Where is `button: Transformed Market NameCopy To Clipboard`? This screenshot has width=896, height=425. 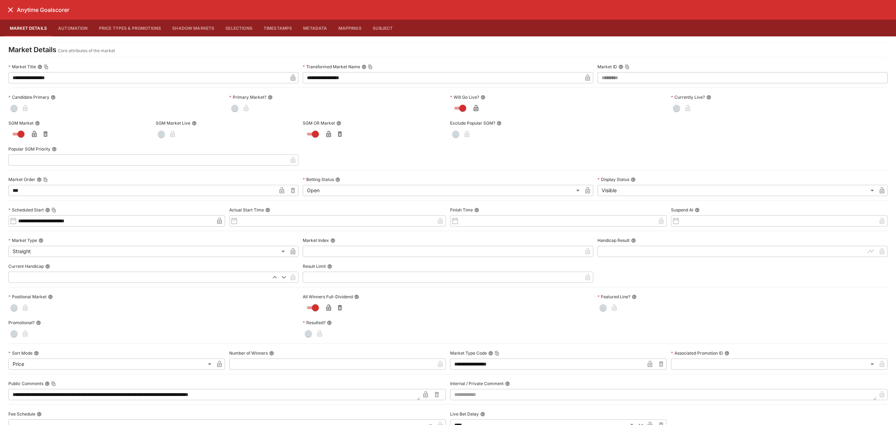
button: Transformed Market NameCopy To Clipboard is located at coordinates (364, 67).